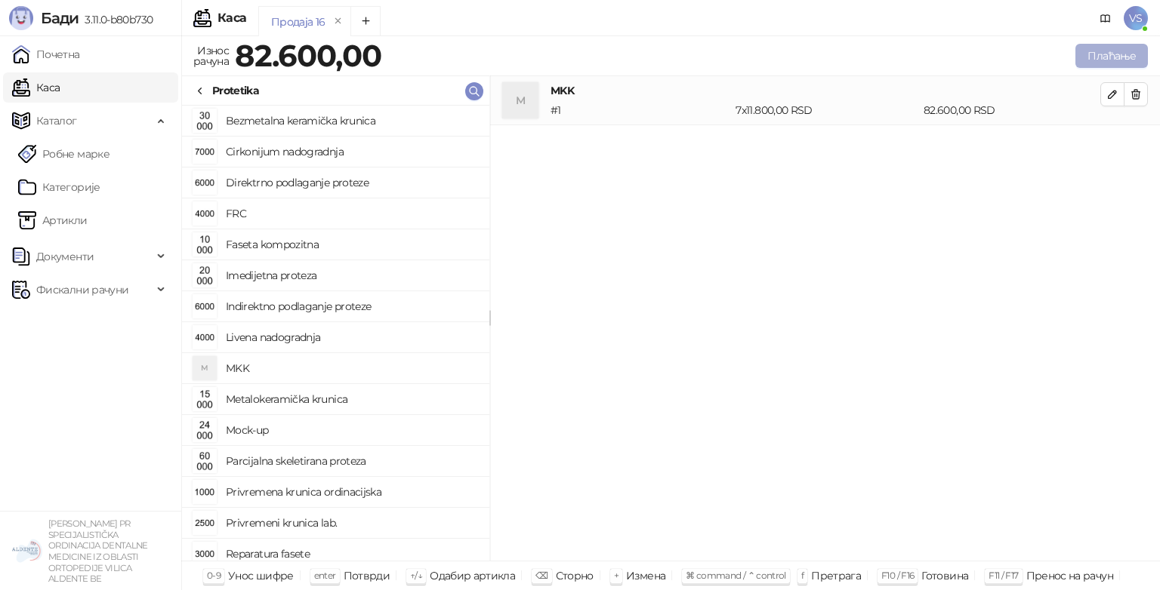 The height and width of the screenshot is (590, 1160). Describe the element at coordinates (351, 337) in the screenshot. I see `h4: Livena nadogradnja` at that location.